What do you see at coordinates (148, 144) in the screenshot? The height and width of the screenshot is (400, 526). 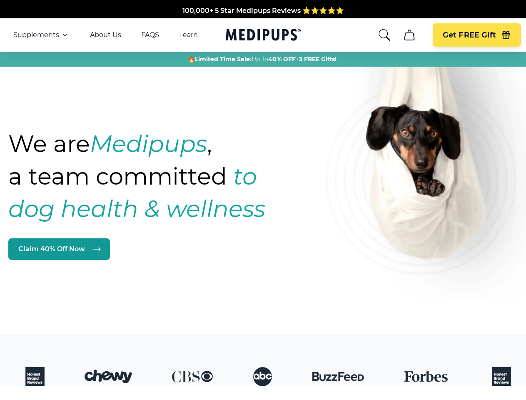 I see `strong: Medipups` at bounding box center [148, 144].